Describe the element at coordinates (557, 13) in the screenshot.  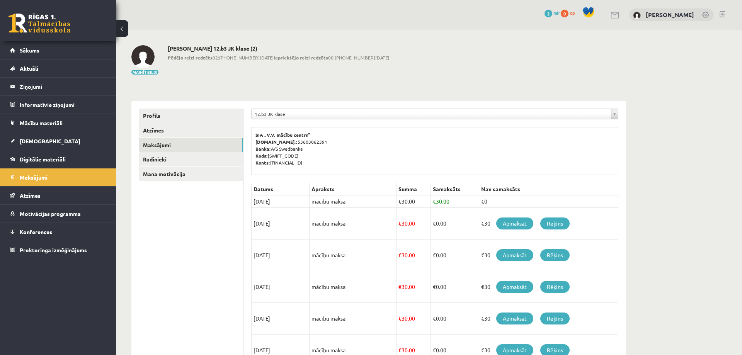
I see `span: mP` at that location.